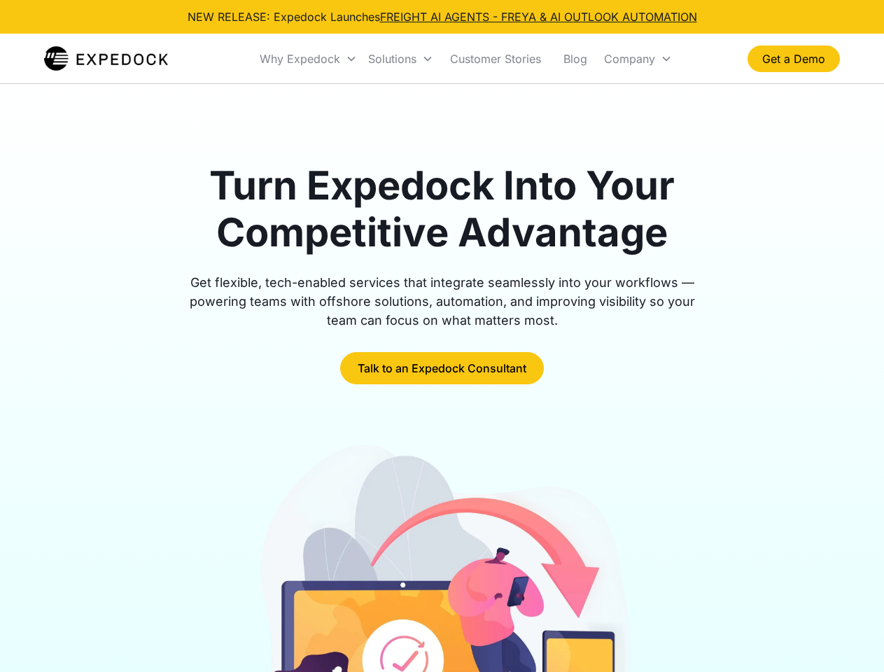 This screenshot has height=672, width=884. I want to click on a: Get a Demo, so click(794, 59).